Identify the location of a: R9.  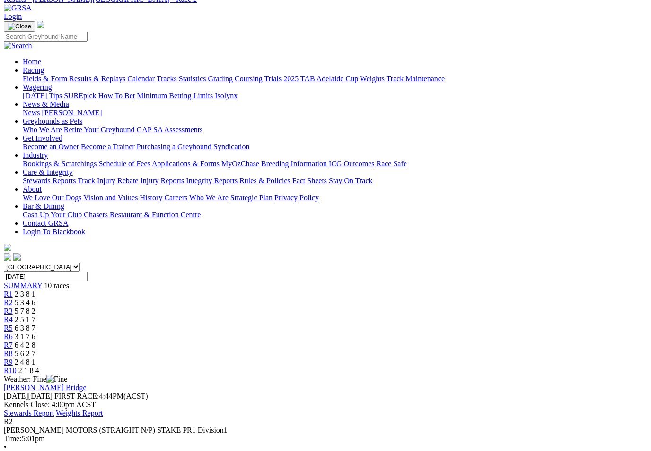
(8, 362).